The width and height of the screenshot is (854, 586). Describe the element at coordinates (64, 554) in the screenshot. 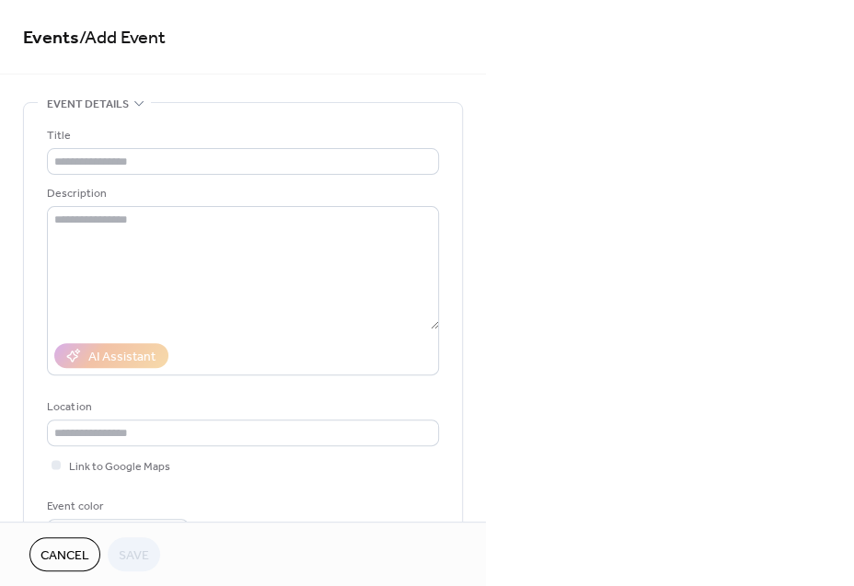

I see `button: Cancel` at that location.